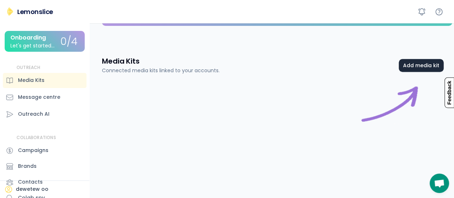 Image resolution: width=454 pixels, height=198 pixels. What do you see at coordinates (33, 150) in the screenshot?
I see `div: Campaigns` at bounding box center [33, 150].